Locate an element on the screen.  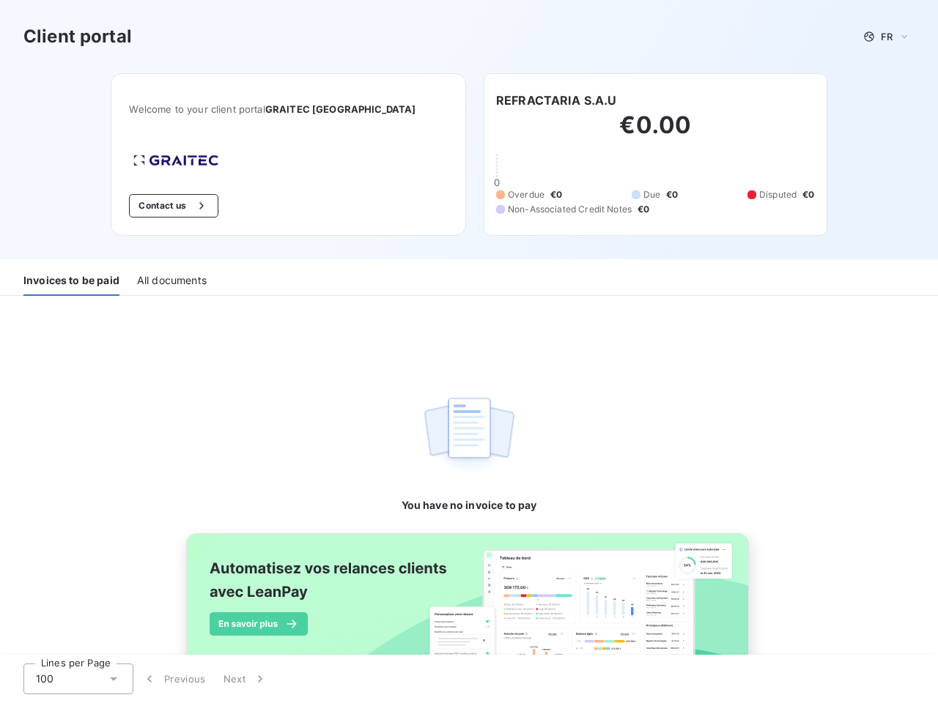
button: Next is located at coordinates (245, 679).